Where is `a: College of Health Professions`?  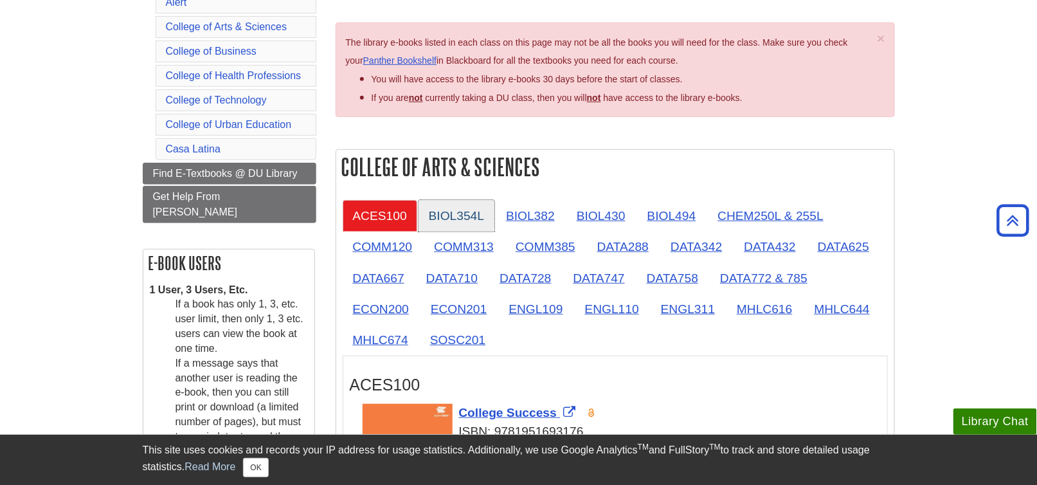 a: College of Health Professions is located at coordinates (233, 75).